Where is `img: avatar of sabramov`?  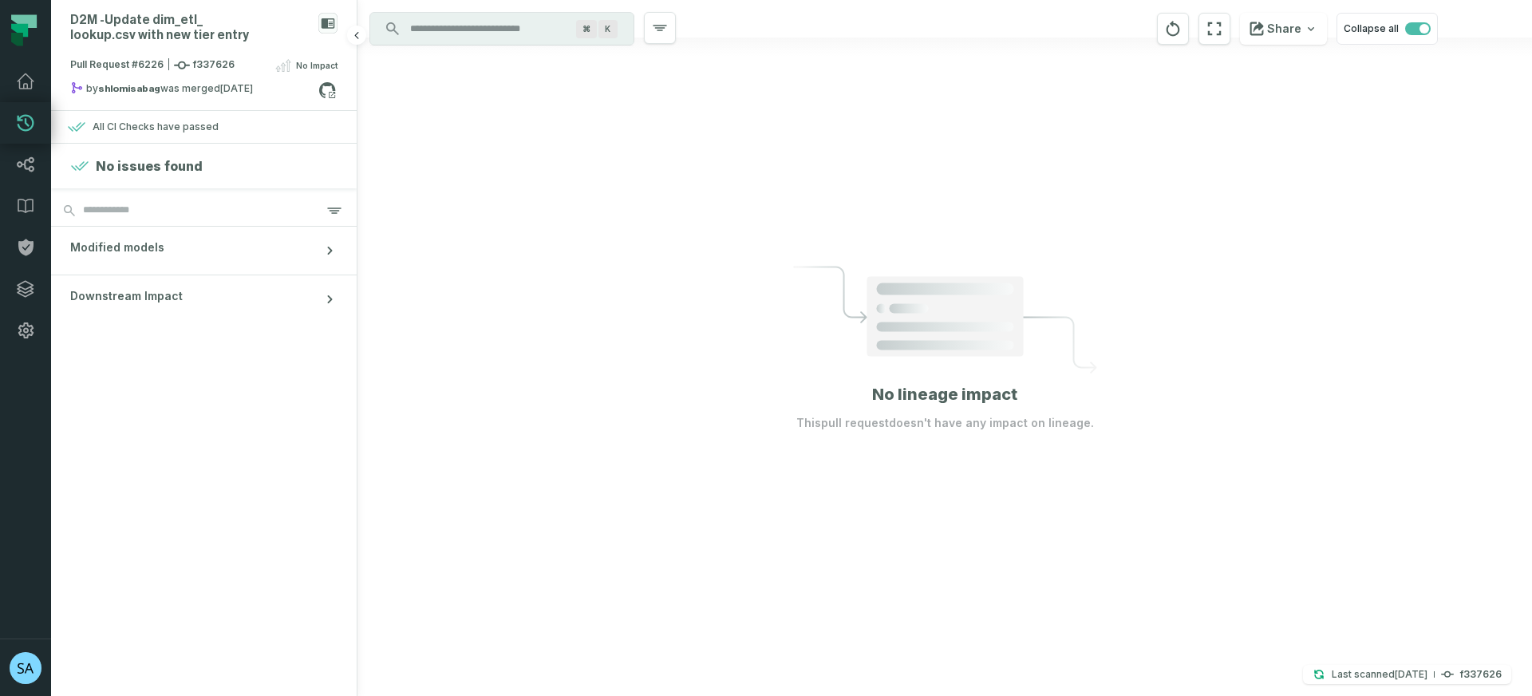 img: avatar of sabramov is located at coordinates (26, 668).